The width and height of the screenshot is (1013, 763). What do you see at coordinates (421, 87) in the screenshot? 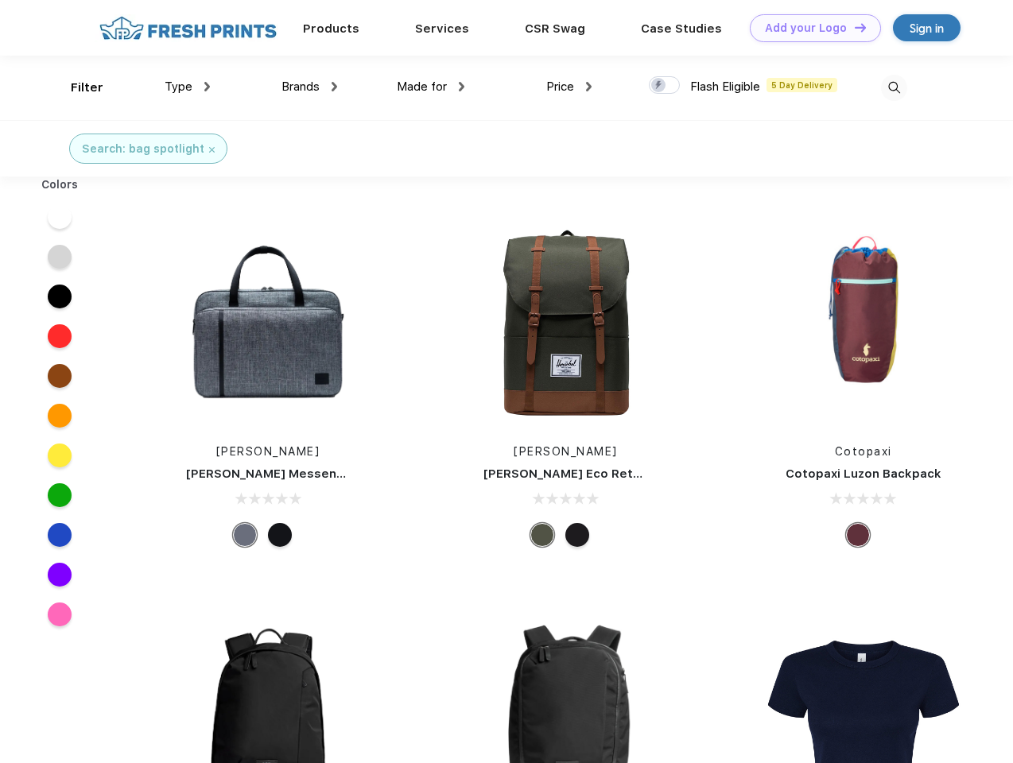
I see `span: Made for` at bounding box center [421, 87].